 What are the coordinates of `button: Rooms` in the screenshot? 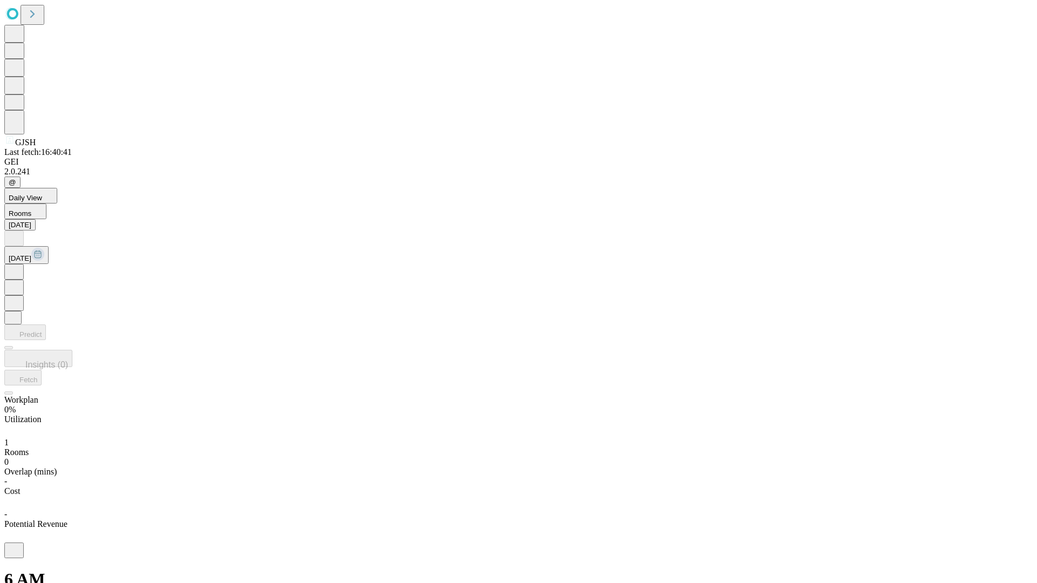 It's located at (25, 211).